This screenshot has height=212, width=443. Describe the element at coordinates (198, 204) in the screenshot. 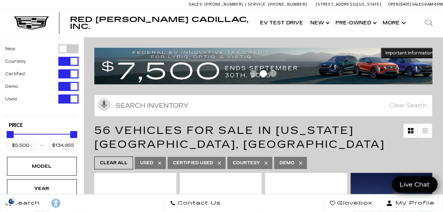

I see `span: Contact Us` at that location.